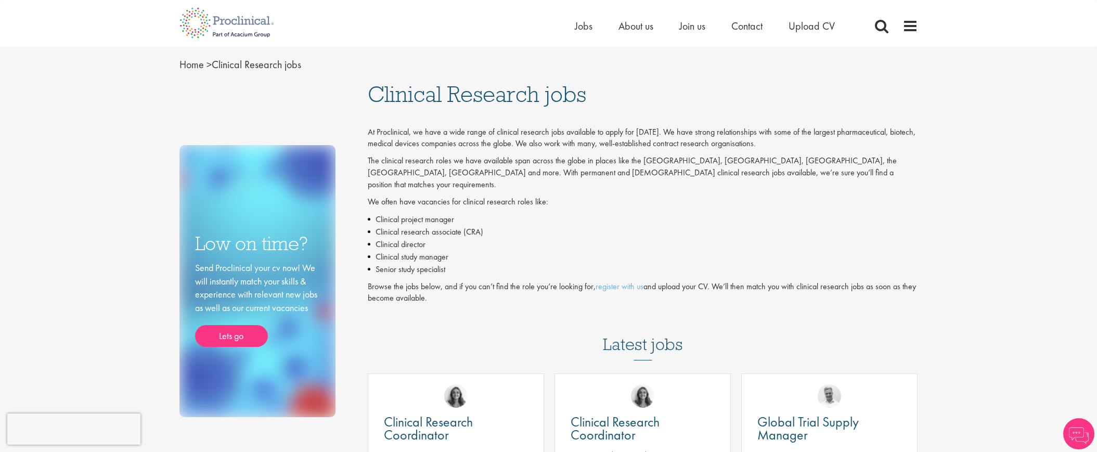 Image resolution: width=1097 pixels, height=452 pixels. I want to click on p: Browse the jobs below, and if you can’t find the role you’re looking for, and upload your CV. We’..., so click(643, 293).